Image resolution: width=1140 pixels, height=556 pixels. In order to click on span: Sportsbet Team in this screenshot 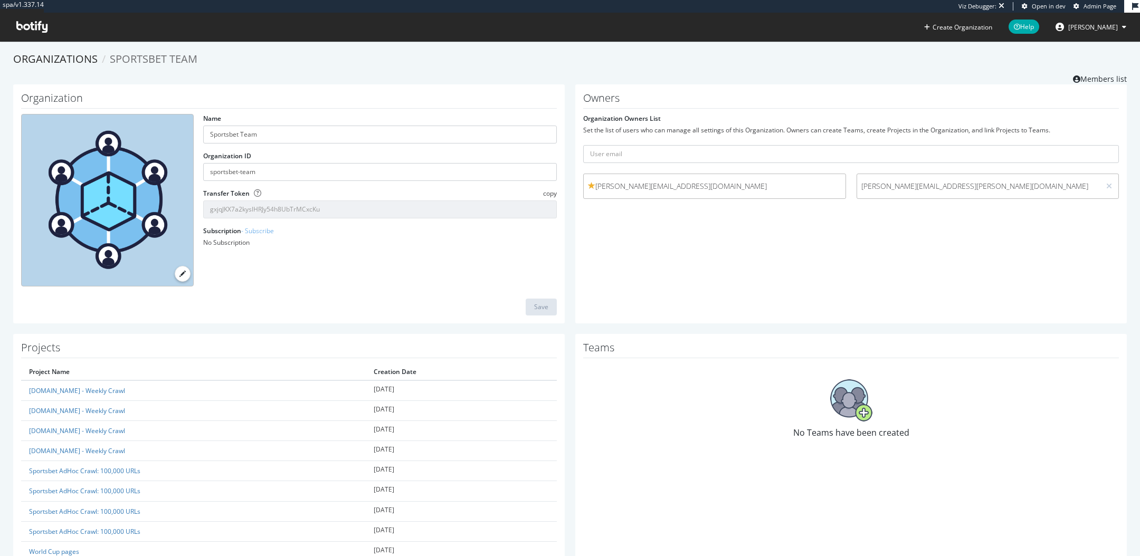, I will do `click(154, 59)`.